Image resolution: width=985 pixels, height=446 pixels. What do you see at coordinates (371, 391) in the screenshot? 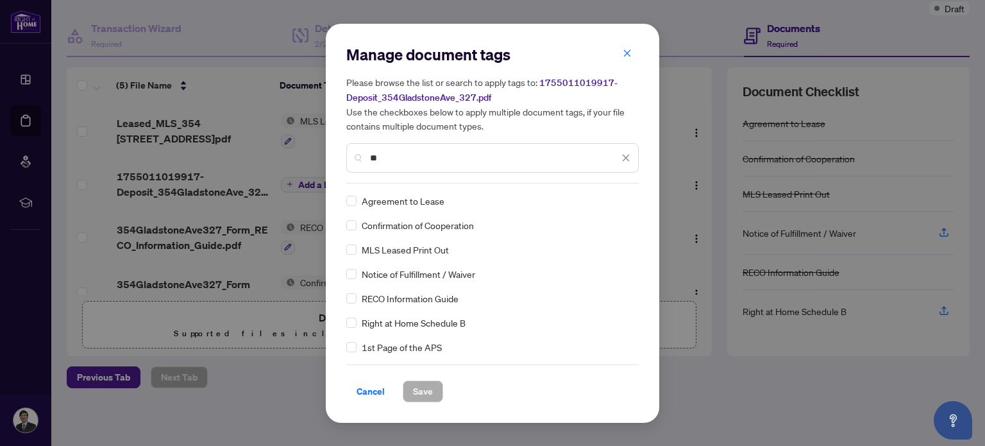
I see `span: Cancel` at bounding box center [371, 391].